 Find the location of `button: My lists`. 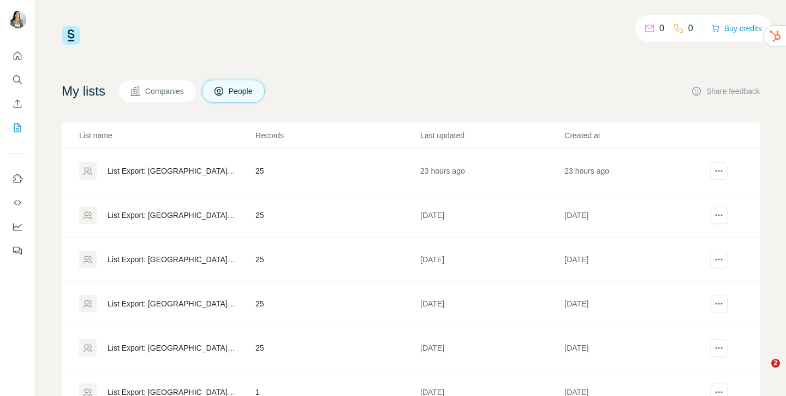

button: My lists is located at coordinates (17, 128).